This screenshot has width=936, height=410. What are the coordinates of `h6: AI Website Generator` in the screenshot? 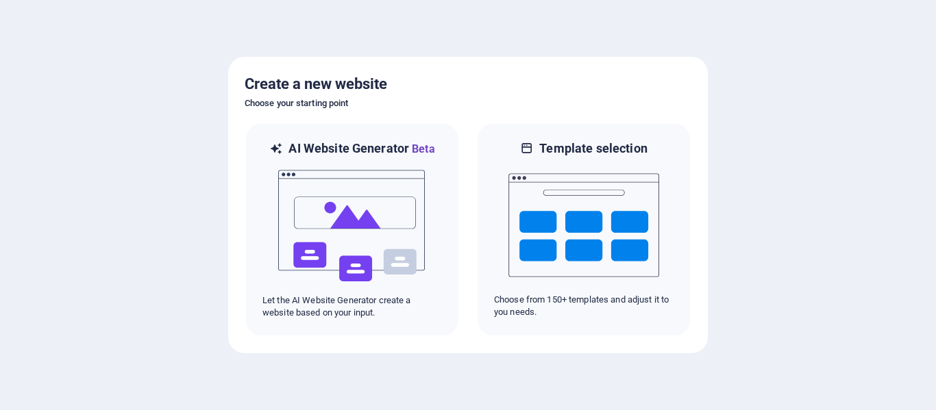 It's located at (361, 149).